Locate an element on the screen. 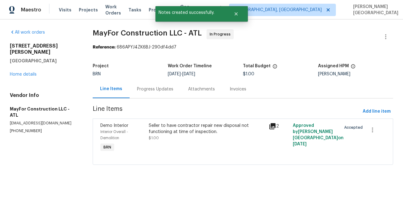 This screenshot has height=221, width=403. span: Line Items is located at coordinates (227, 111).